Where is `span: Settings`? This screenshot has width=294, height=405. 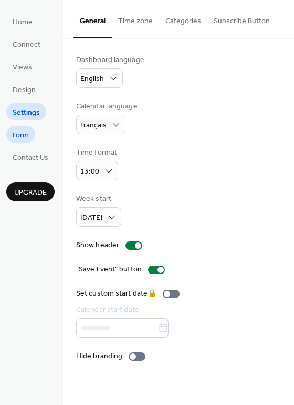
span: Settings is located at coordinates (26, 113).